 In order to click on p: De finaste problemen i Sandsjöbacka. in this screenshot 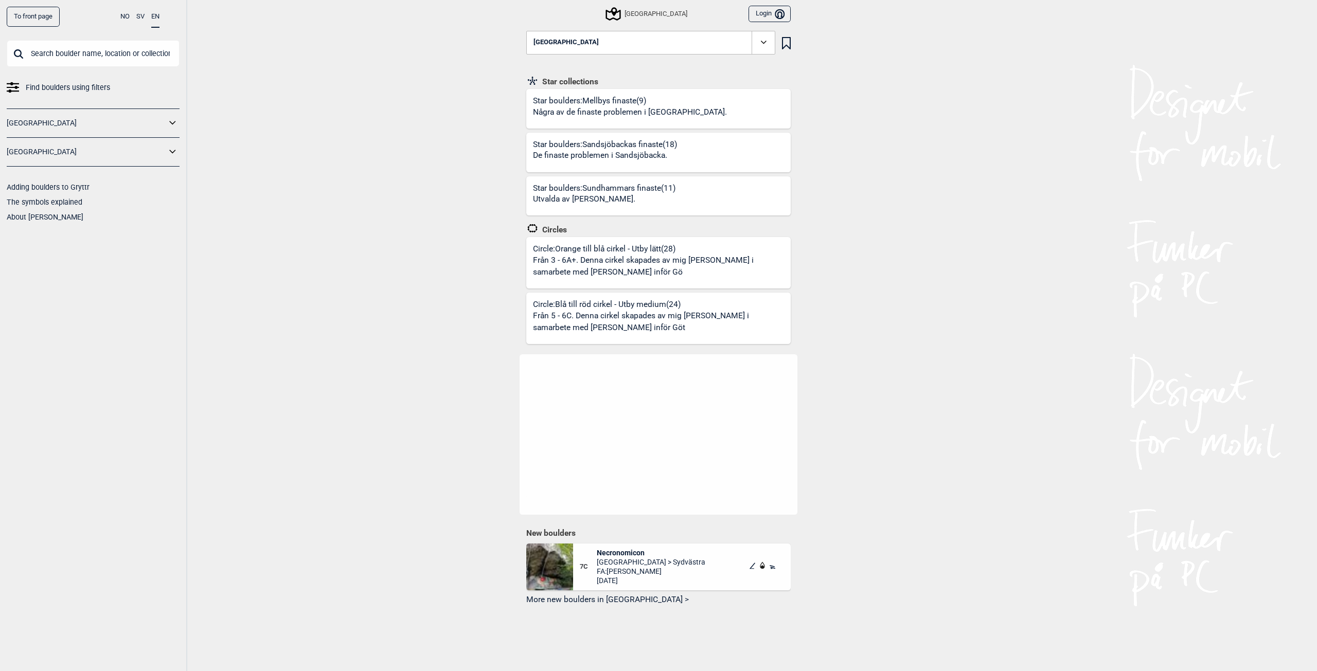, I will do `click(603, 155)`.